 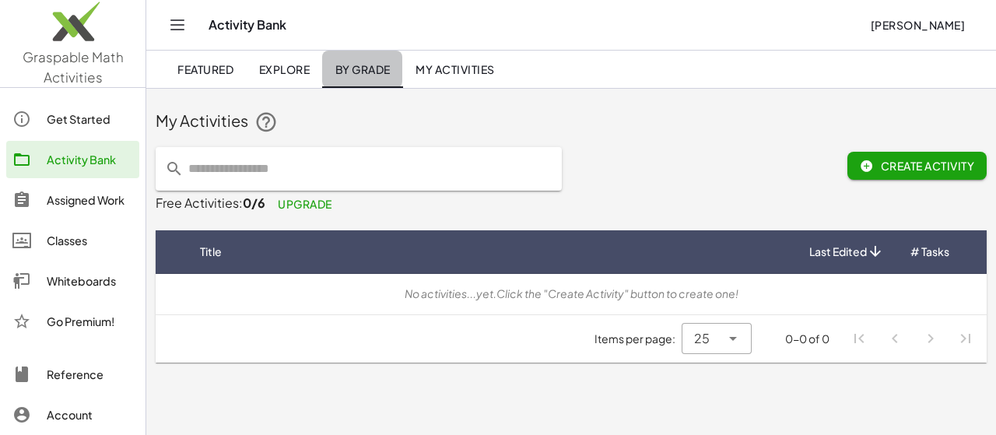 I want to click on a: Upgrade, so click(x=305, y=204).